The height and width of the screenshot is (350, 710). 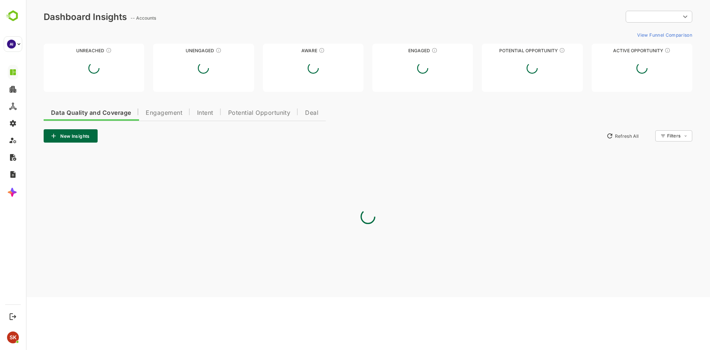 I want to click on div: Unreached, so click(x=68, y=50).